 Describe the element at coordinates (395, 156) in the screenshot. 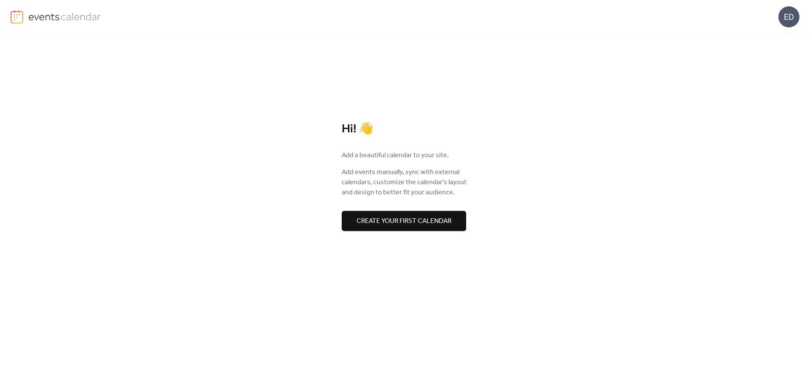

I see `span: Add a beautiful calendar to your site.` at that location.